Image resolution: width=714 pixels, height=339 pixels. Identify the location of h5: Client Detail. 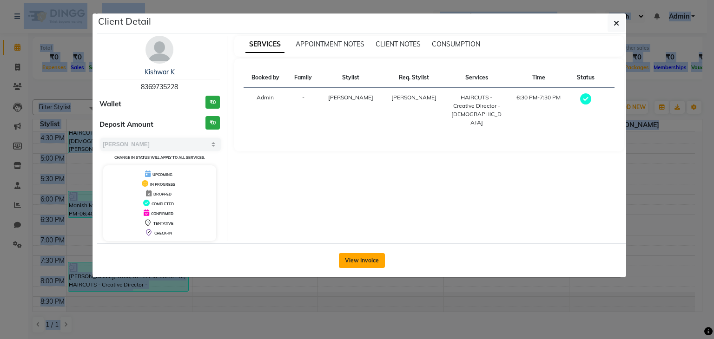
(125, 21).